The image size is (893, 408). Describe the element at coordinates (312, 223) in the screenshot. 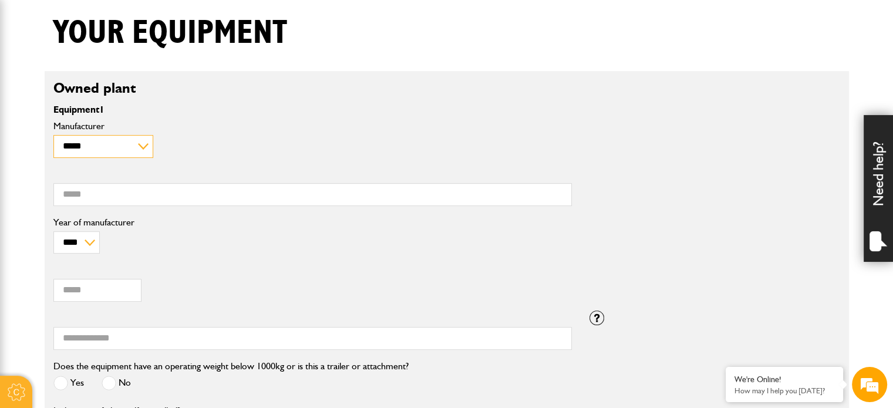

I see `label: Year of manufacturer` at that location.